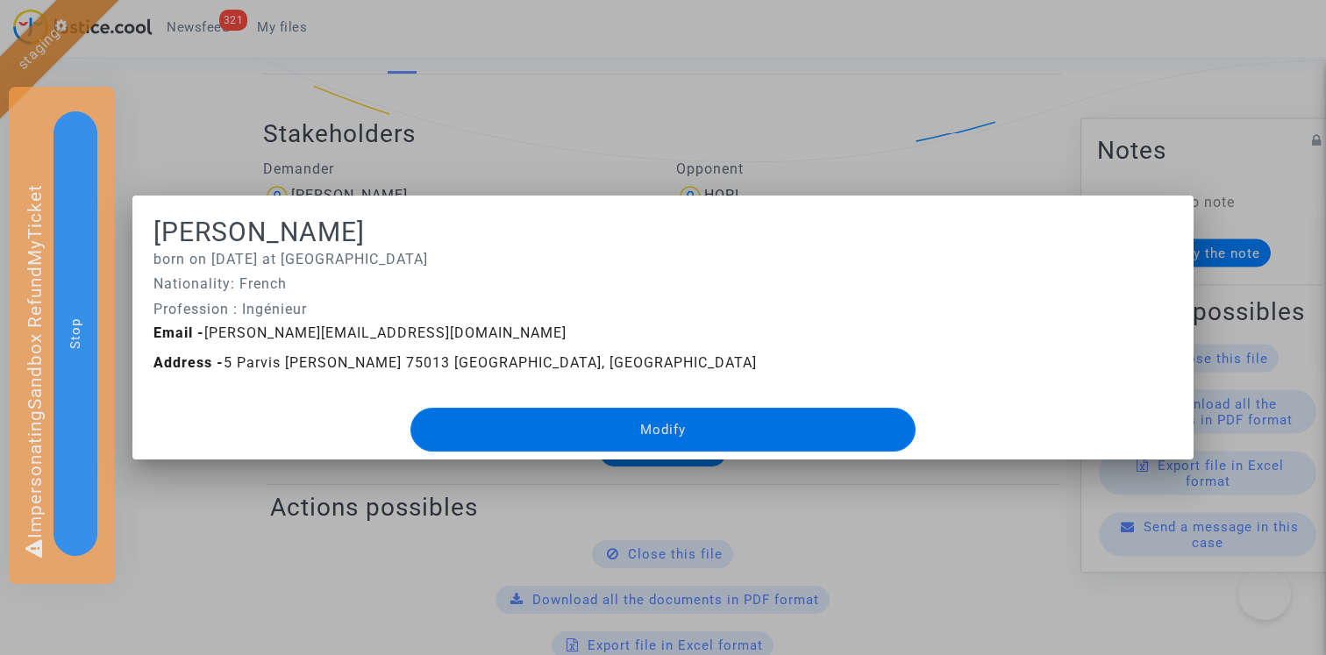 Image resolution: width=1326 pixels, height=655 pixels. Describe the element at coordinates (179, 332) in the screenshot. I see `b: Email -` at that location.